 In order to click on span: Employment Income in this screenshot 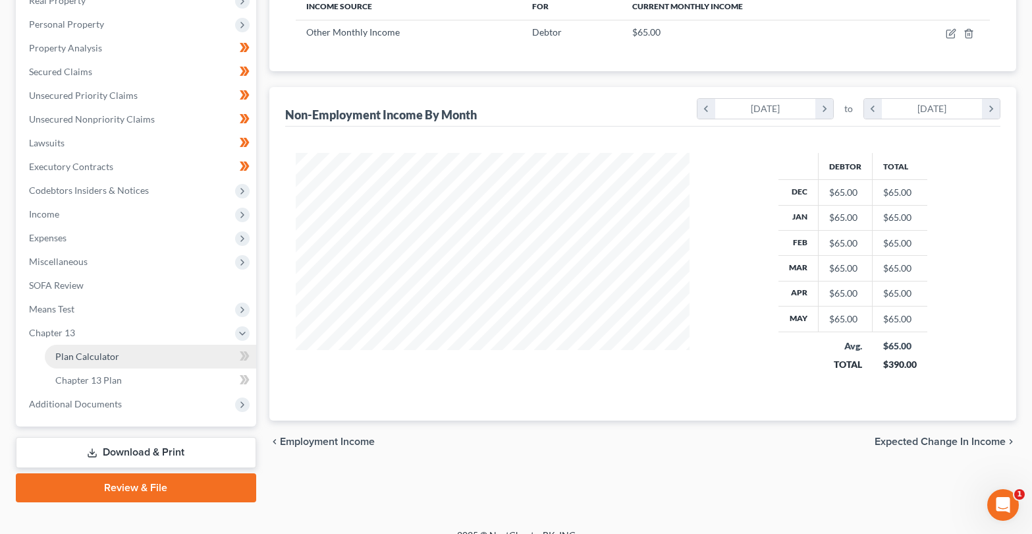, I will do `click(327, 441)`.